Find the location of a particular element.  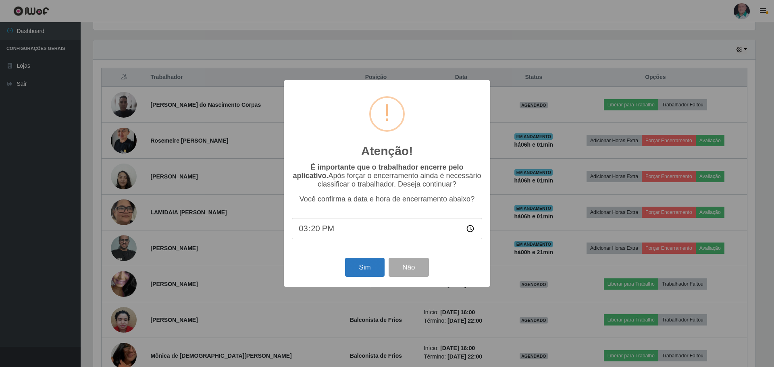

p: Após forçar o encerramento ainda é necessário classificar o trabalhador. Deseja continuar? is located at coordinates (387, 176).